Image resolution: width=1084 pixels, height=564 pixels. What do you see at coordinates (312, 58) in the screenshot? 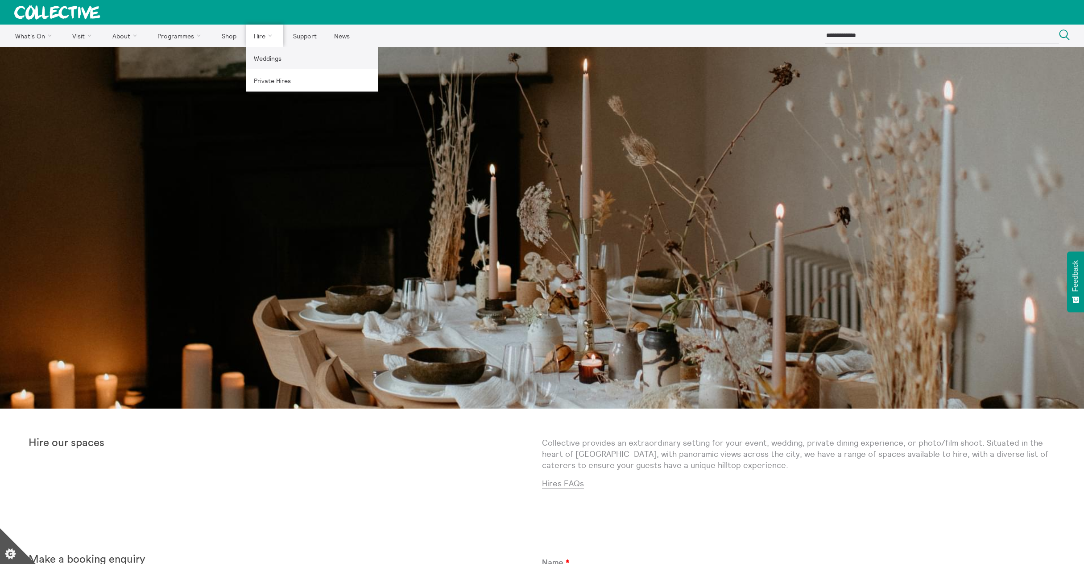
I see `a: Weddings` at bounding box center [312, 58].